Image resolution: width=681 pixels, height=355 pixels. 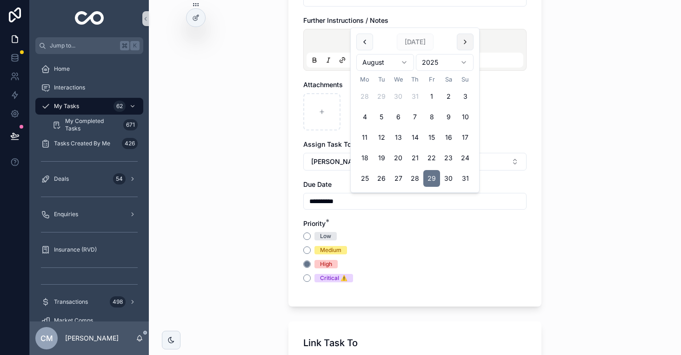 What do you see at coordinates (432, 96) in the screenshot?
I see `button: Friday, 1 August 2025` at bounding box center [432, 96].